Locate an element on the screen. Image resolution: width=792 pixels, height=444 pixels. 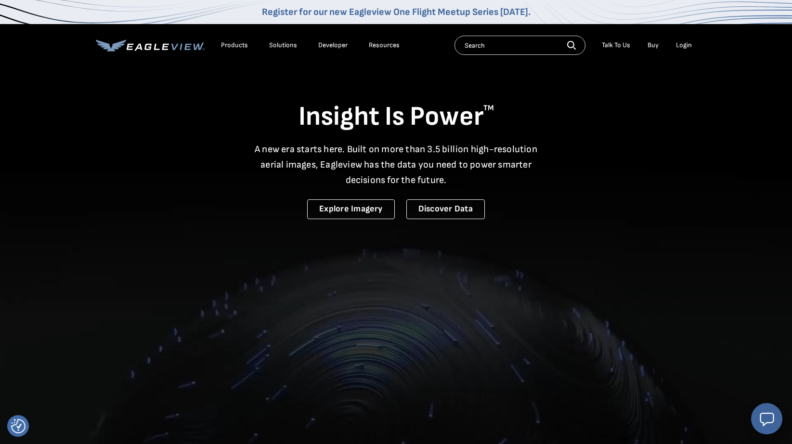
div: Solutions is located at coordinates (283, 45).